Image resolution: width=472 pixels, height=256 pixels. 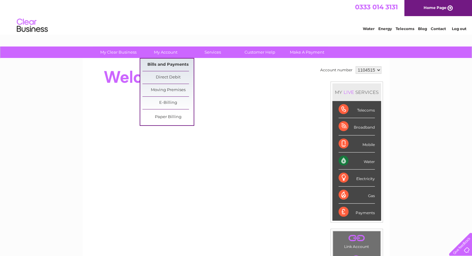 I want to click on a: Make A Payment, so click(x=307, y=52).